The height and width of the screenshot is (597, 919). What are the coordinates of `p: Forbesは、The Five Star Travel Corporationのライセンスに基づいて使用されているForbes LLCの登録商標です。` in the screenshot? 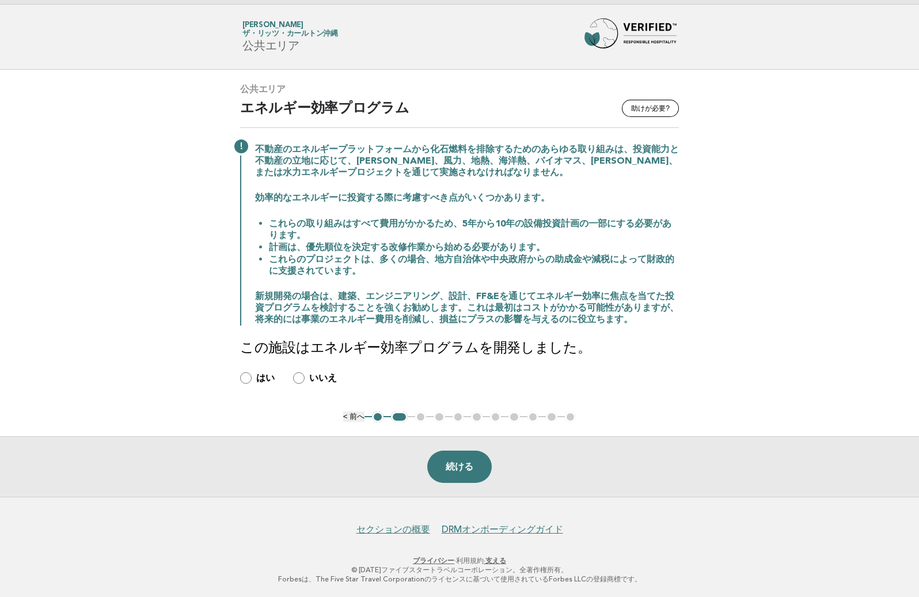 It's located at (460, 579).